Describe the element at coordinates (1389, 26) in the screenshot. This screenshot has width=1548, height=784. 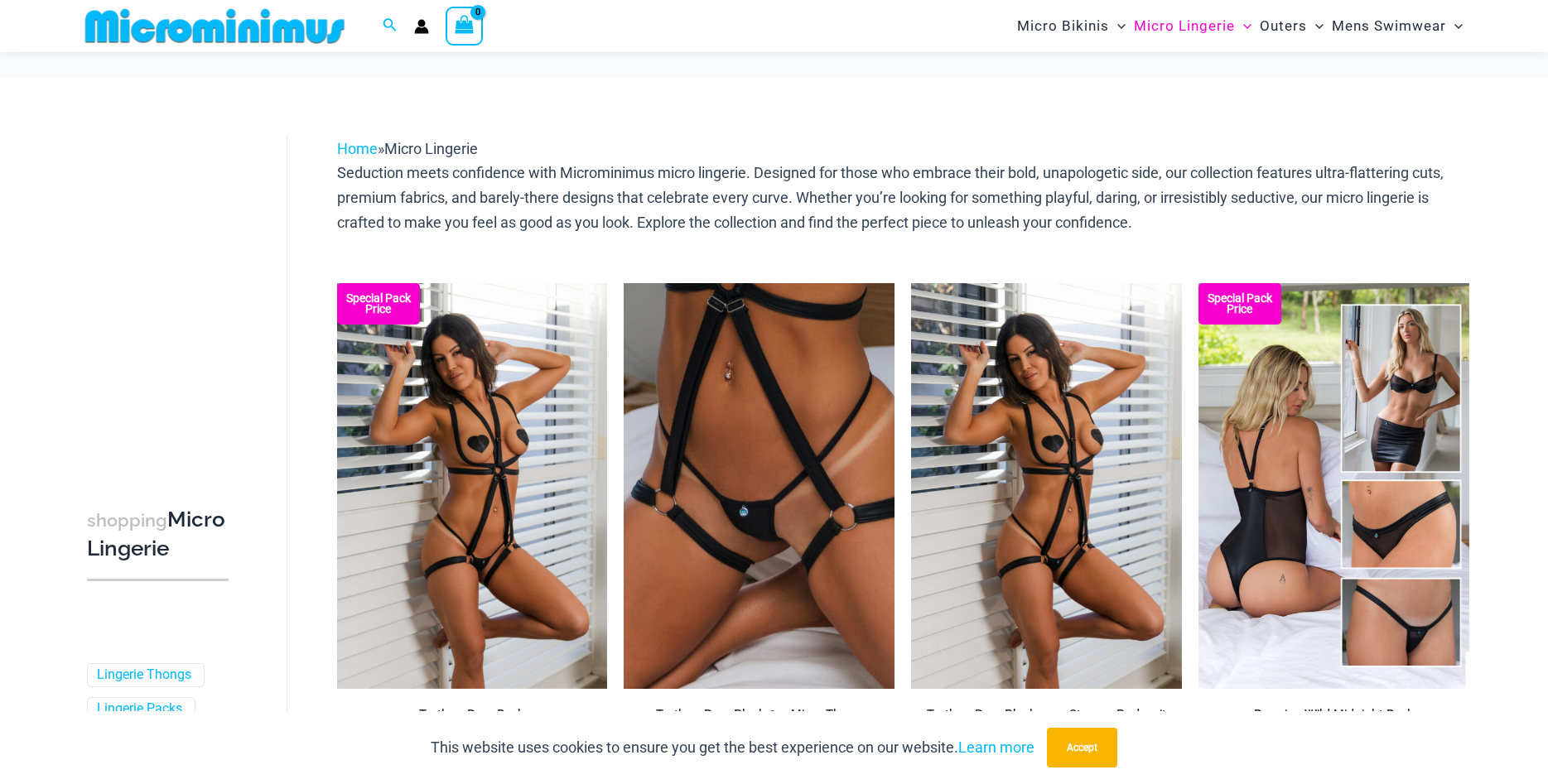
I see `span: Mens Swimwear` at that location.